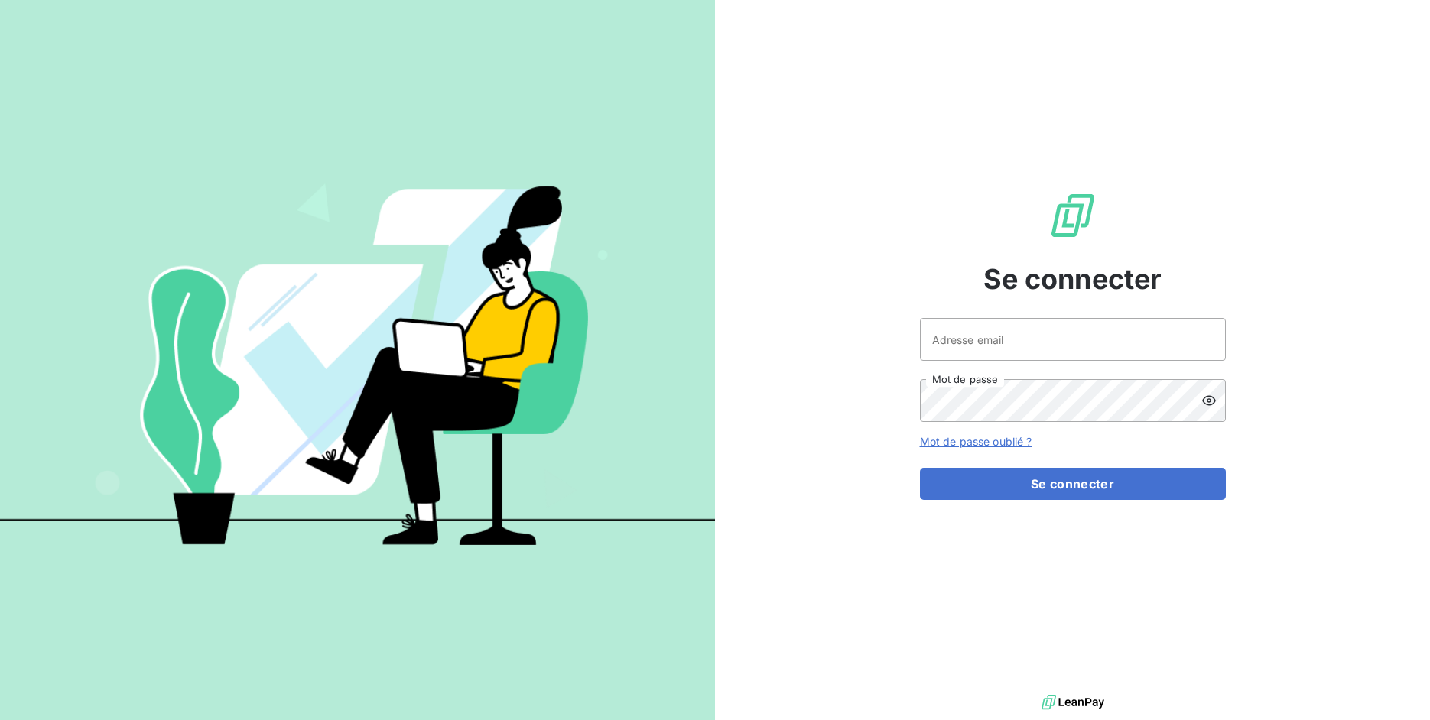 Image resolution: width=1430 pixels, height=720 pixels. I want to click on input: placeholder, so click(1073, 339).